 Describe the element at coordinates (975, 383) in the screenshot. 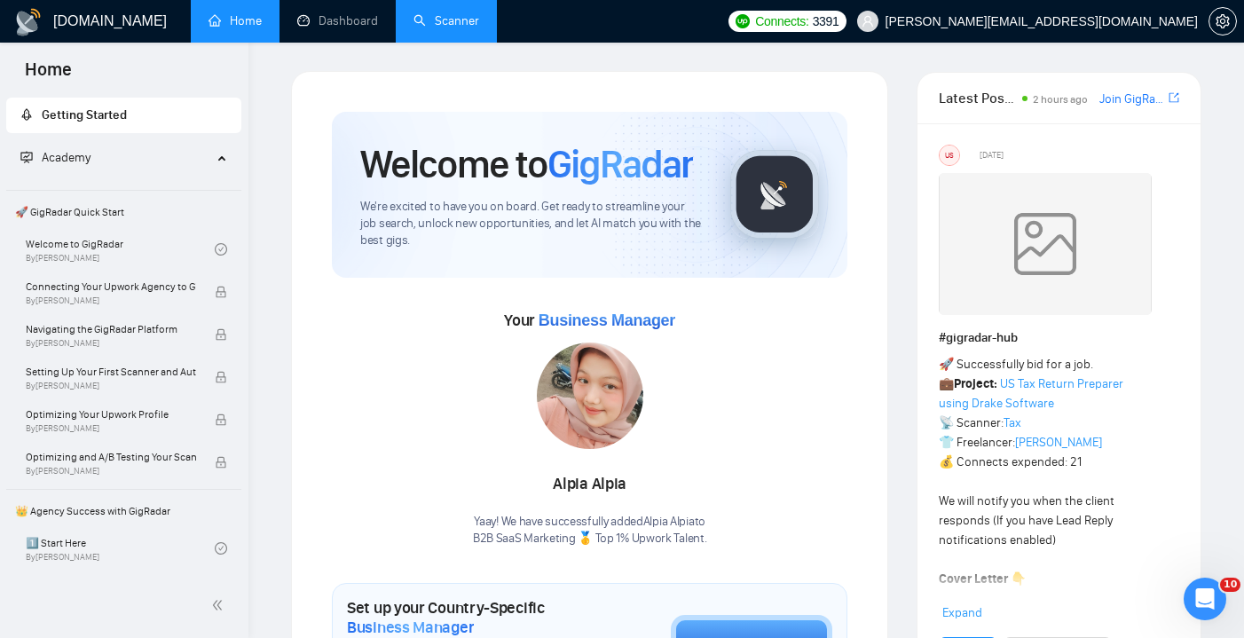

I see `strong: Project:` at that location.